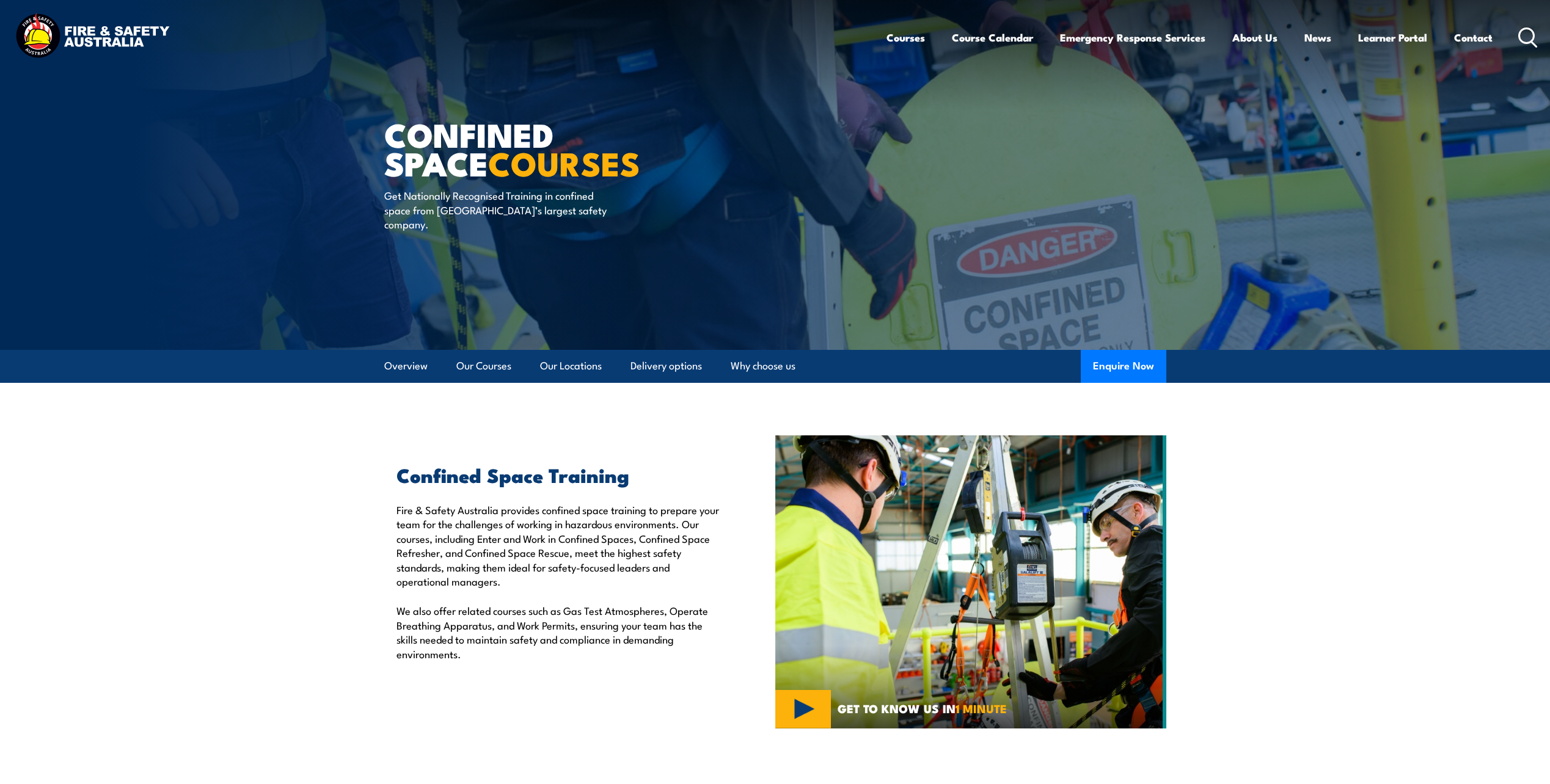 The image size is (1550, 784). I want to click on a: Contact, so click(1473, 37).